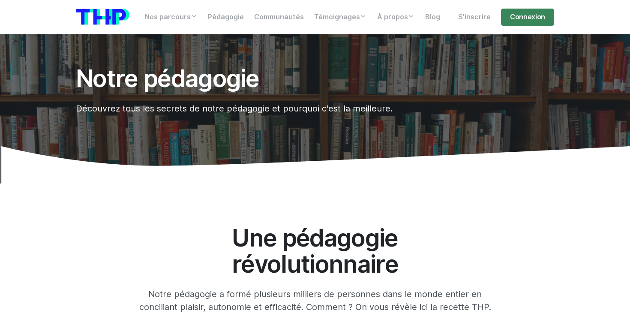 This screenshot has width=630, height=328. What do you see at coordinates (274, 78) in the screenshot?
I see `h1: Notre pédagogie` at bounding box center [274, 78].